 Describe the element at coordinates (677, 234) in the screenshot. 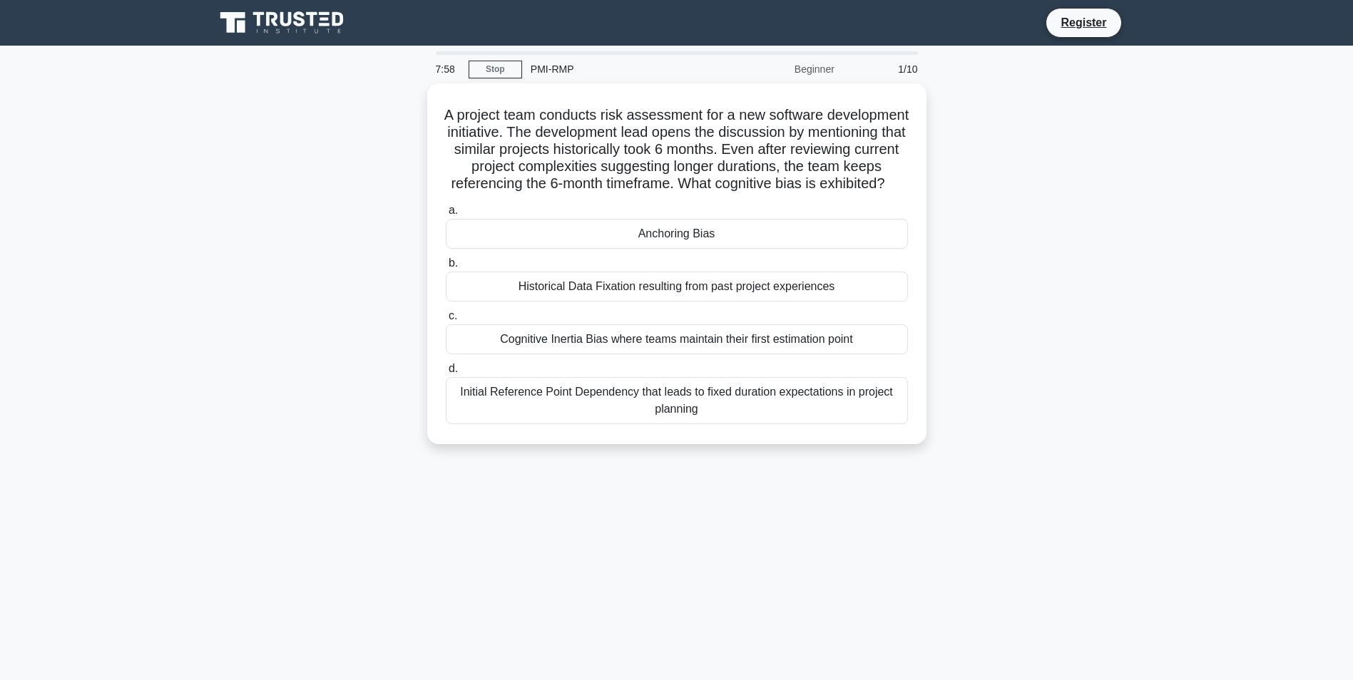

I see `div: Anchoring Bias` at that location.